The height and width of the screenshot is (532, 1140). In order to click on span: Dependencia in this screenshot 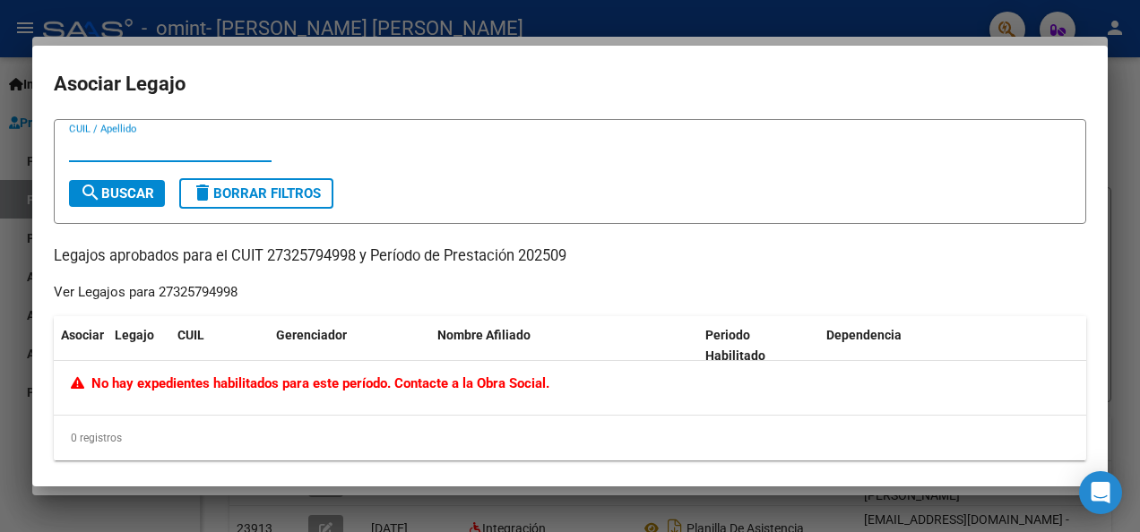, I will do `click(864, 335)`.